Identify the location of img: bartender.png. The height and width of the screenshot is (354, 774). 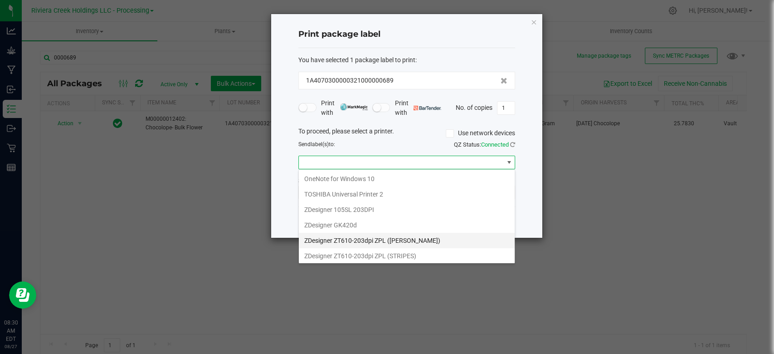
(427, 108).